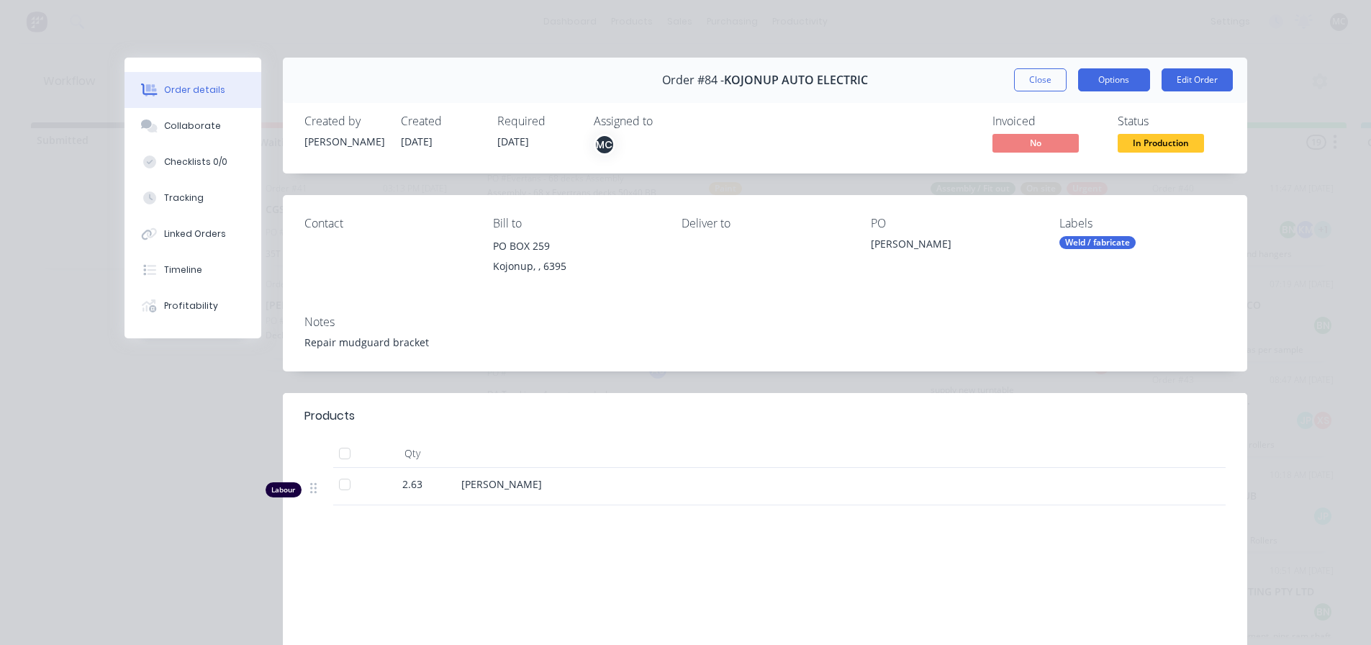  What do you see at coordinates (183, 270) in the screenshot?
I see `div: Timeline` at bounding box center [183, 270].